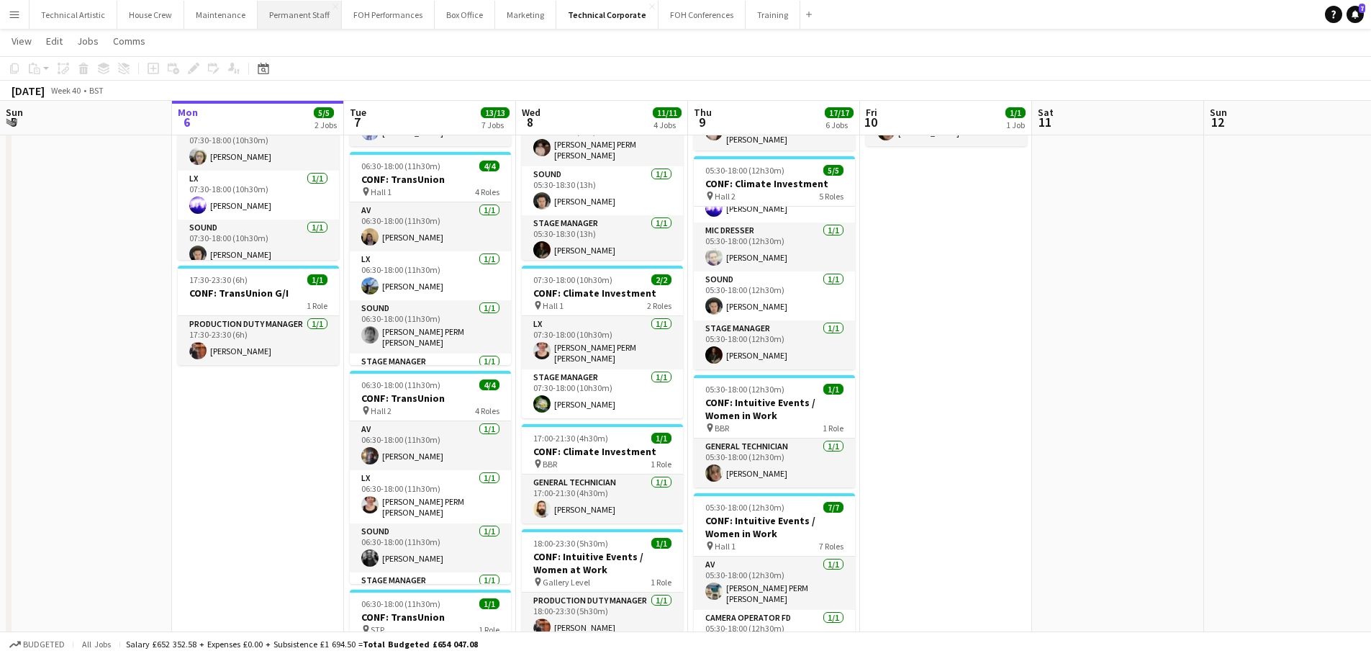  I want to click on span: 2 Roles, so click(659, 305).